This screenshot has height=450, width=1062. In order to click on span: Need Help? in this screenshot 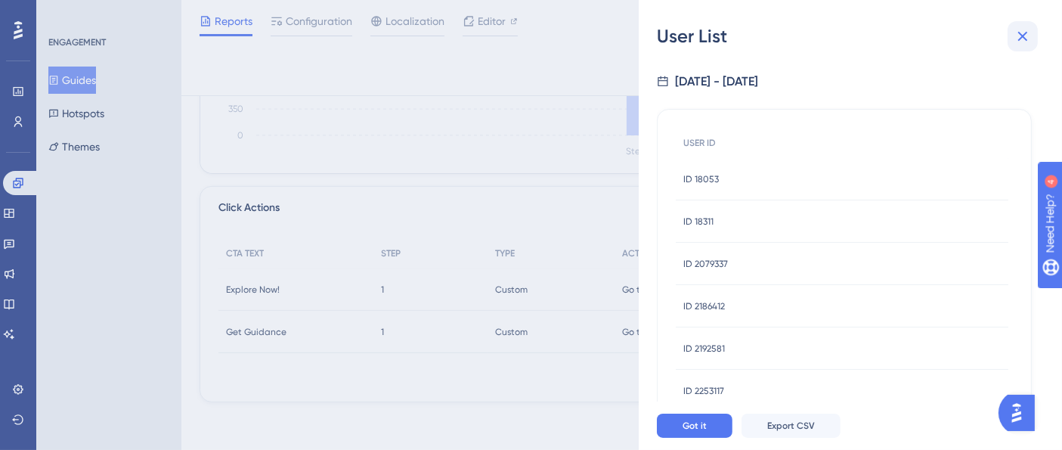, I will do `click(65, 13)`.